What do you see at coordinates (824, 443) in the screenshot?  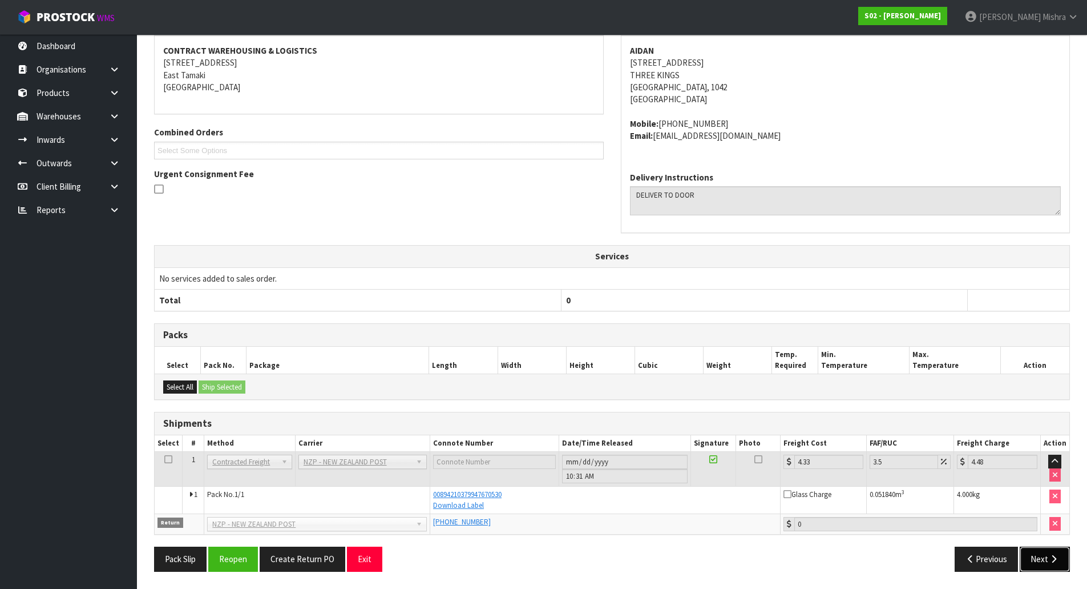 I see `th: Freight Cost` at bounding box center [824, 443].